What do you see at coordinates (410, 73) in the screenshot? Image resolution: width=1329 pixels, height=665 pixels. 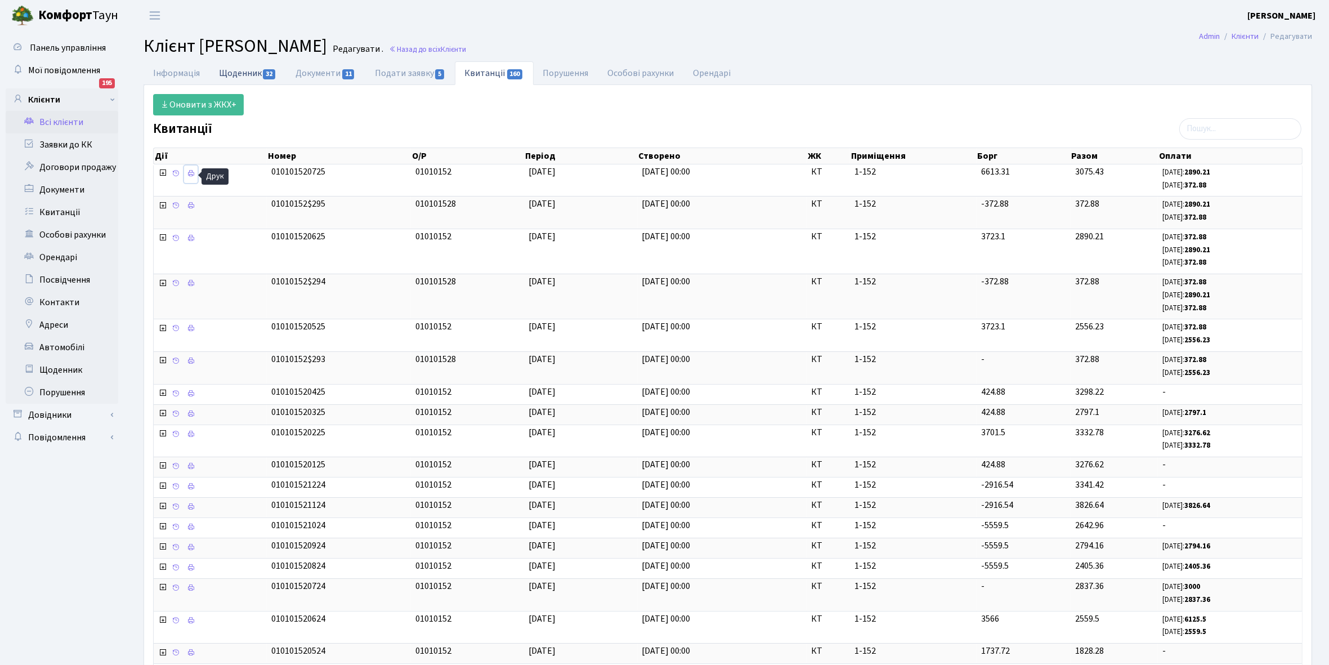 I see `a: Подати заявку` at bounding box center [410, 73].